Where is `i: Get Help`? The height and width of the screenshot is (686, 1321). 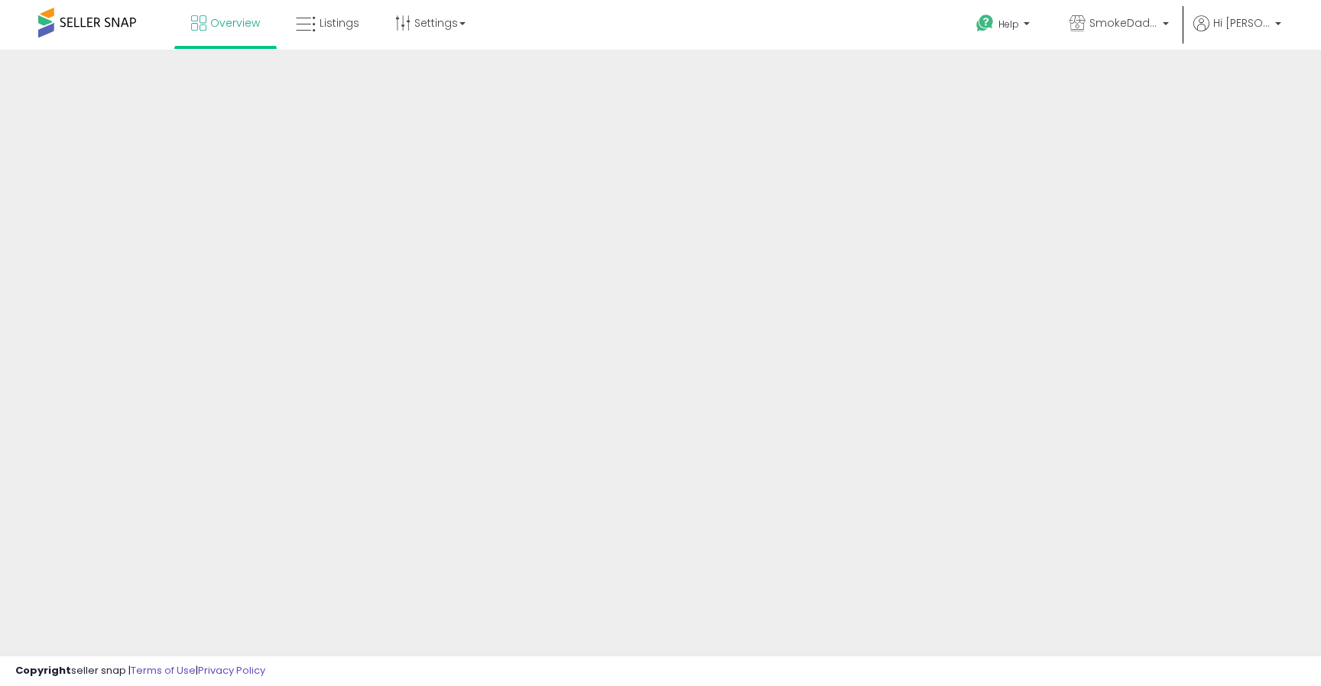
i: Get Help is located at coordinates (985, 23).